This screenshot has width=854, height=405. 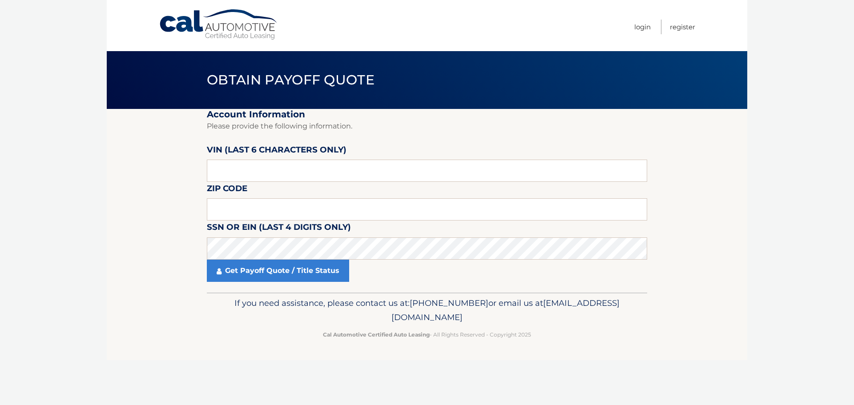 I want to click on p: Please provide the following information., so click(x=427, y=126).